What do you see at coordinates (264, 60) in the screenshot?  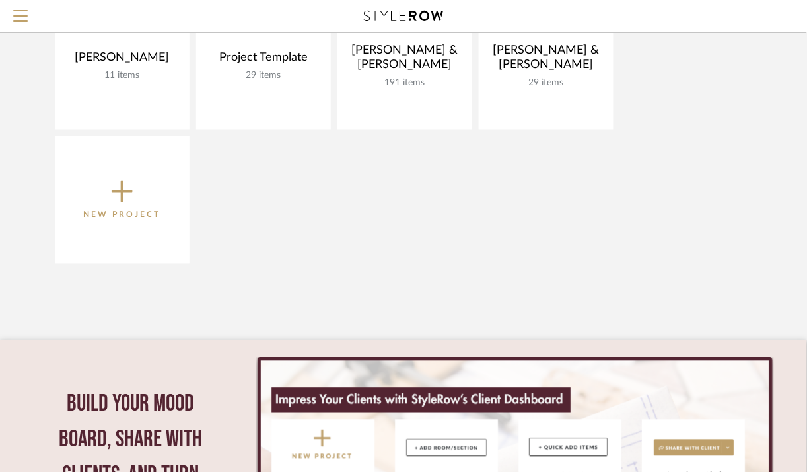 I see `div: Project Template` at bounding box center [264, 60].